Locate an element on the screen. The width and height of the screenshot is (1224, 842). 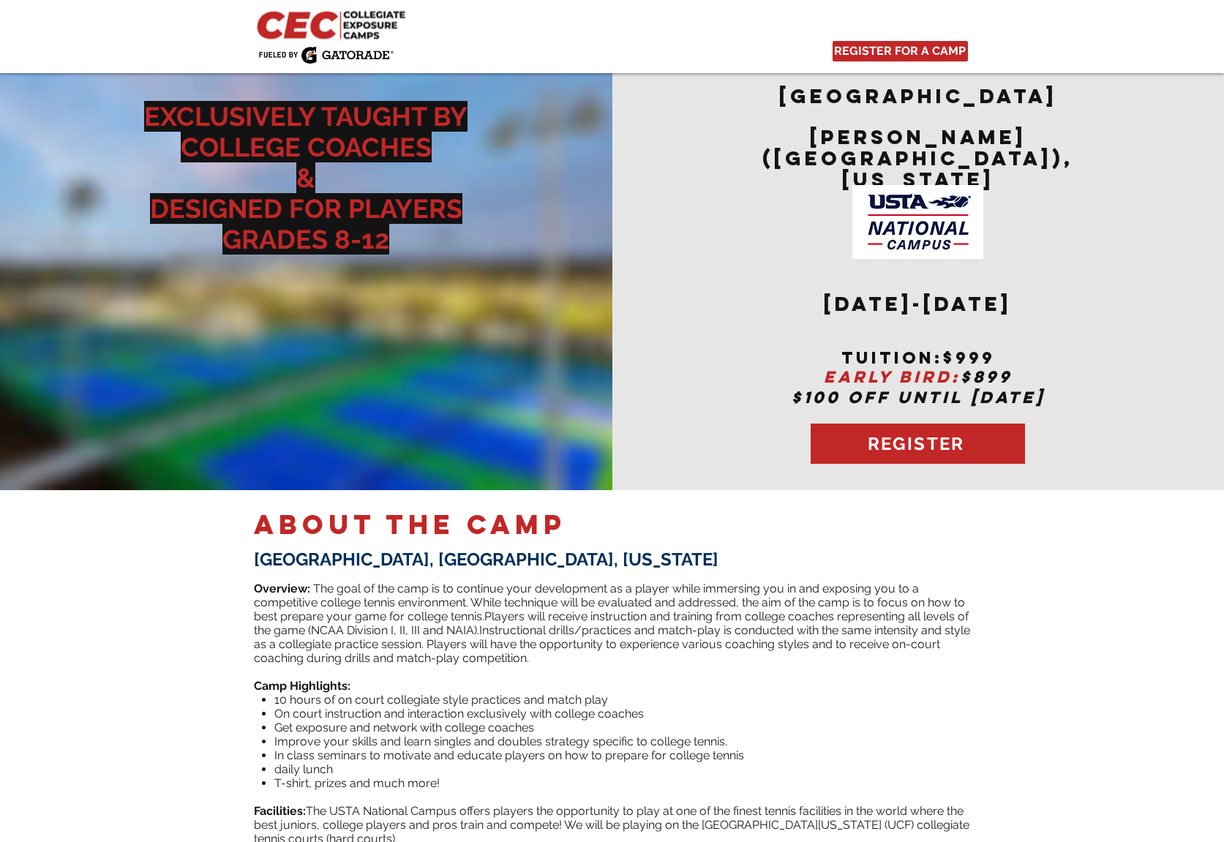
span: Camp Highlights: is located at coordinates (302, 686).